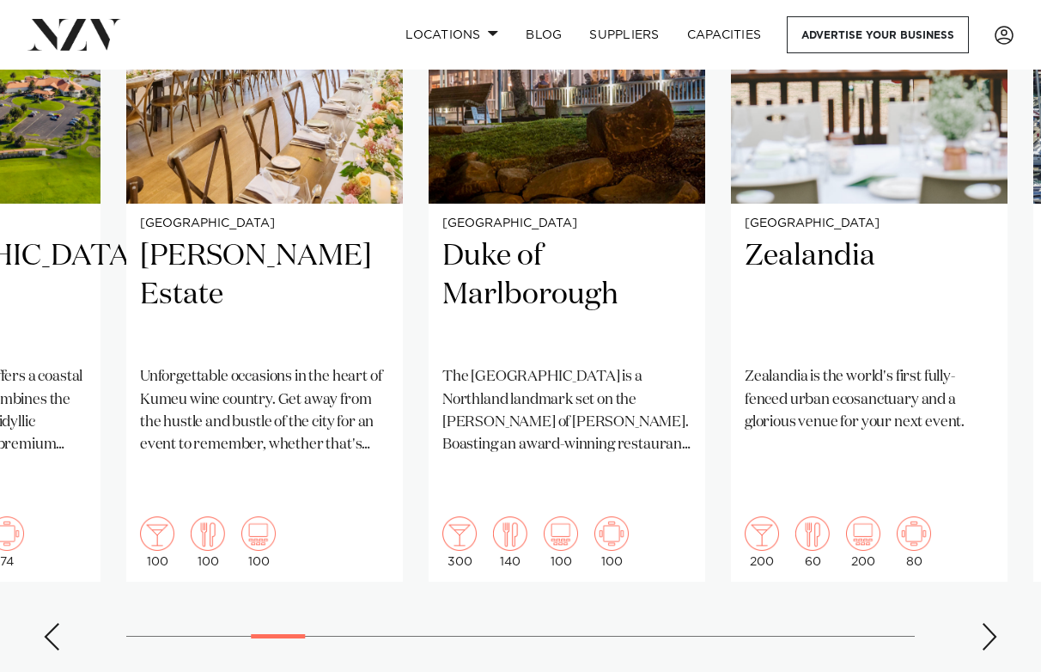  I want to click on div: 140, so click(510, 542).